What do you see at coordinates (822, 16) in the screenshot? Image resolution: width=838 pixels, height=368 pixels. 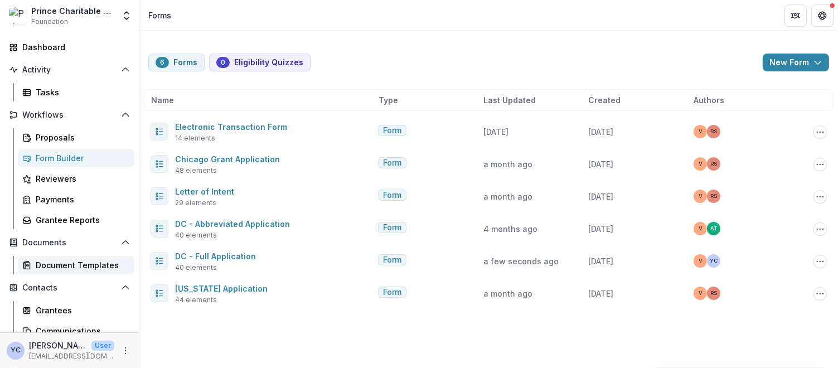 I see `button: Get Help` at bounding box center [822, 16].